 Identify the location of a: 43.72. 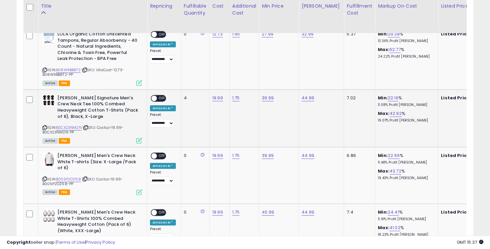
(395, 171).